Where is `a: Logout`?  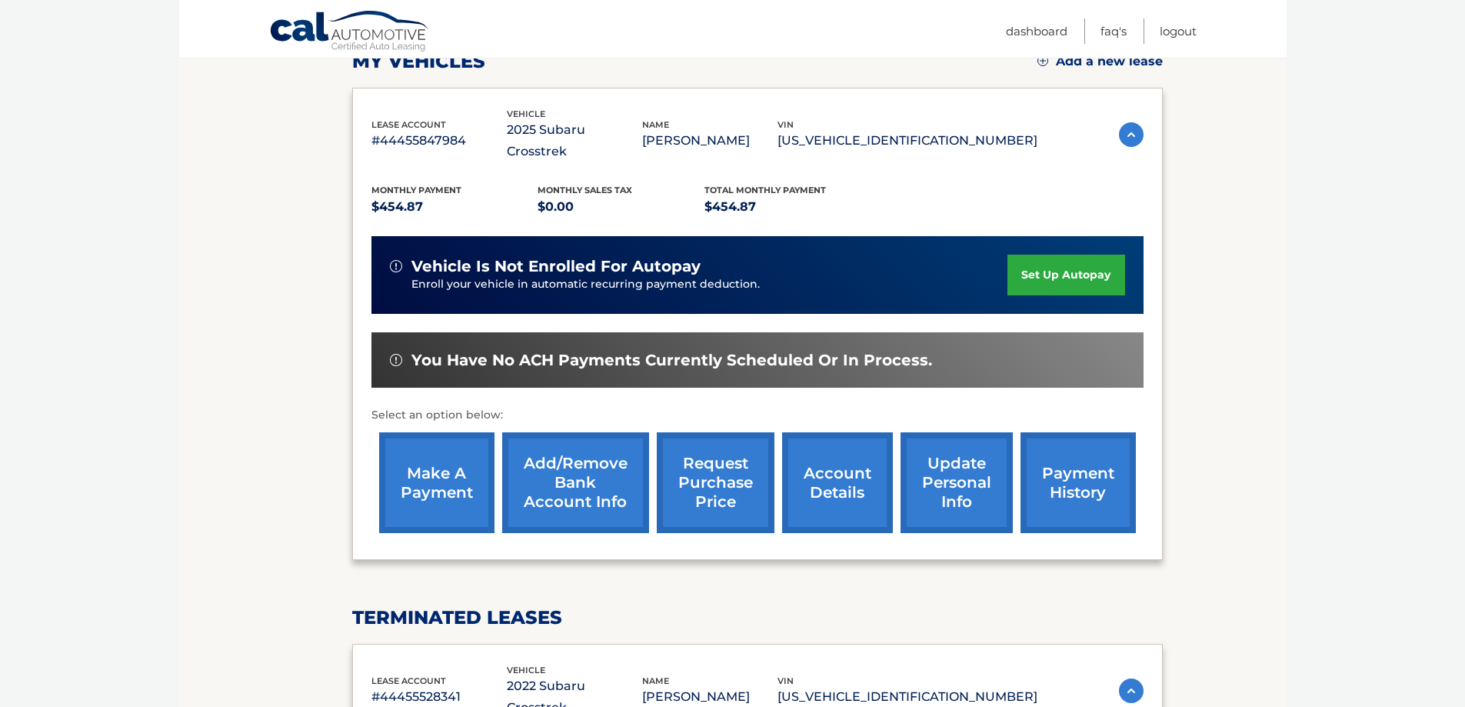
a: Logout is located at coordinates (1178, 31).